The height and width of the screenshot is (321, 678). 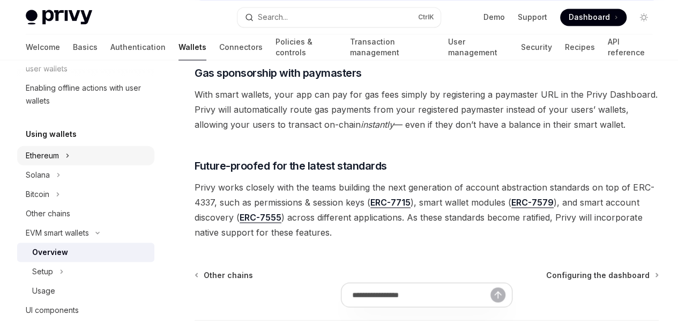 What do you see at coordinates (580, 47) in the screenshot?
I see `a: Recipes` at bounding box center [580, 47].